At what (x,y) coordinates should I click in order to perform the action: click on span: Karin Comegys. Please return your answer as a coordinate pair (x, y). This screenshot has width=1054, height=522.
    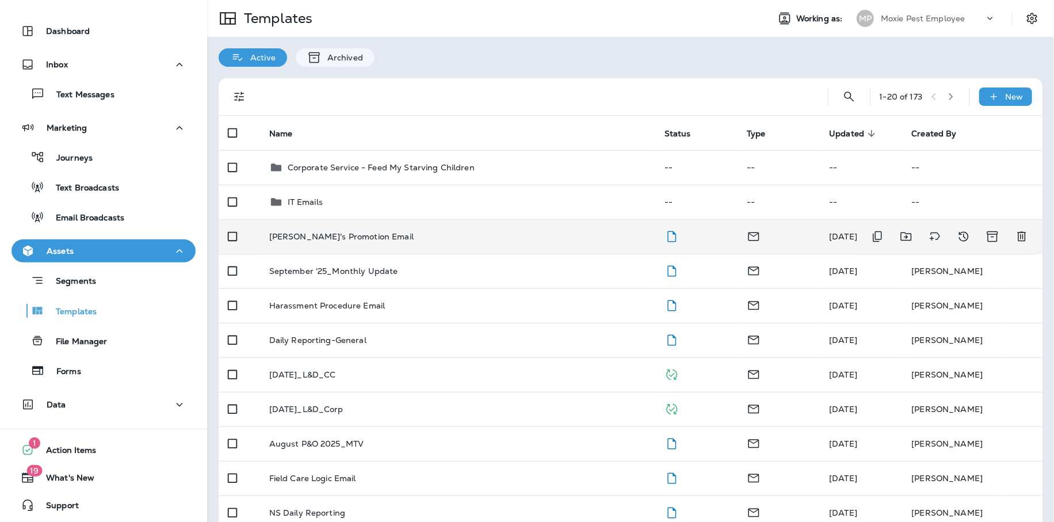
    Looking at the image, I should click on (843, 306).